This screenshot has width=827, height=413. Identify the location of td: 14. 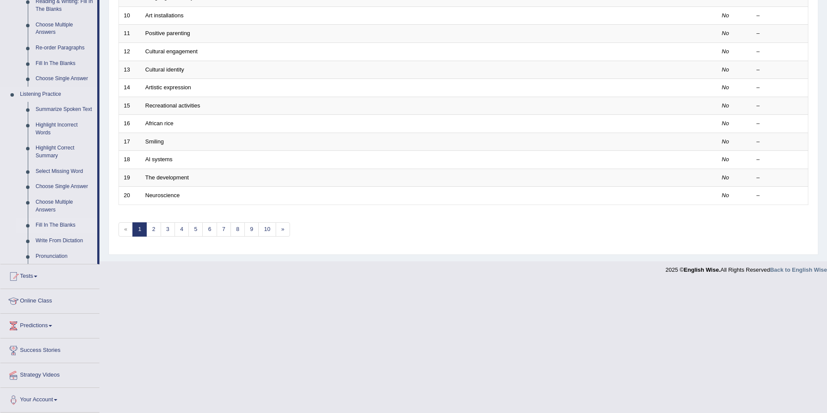
(130, 88).